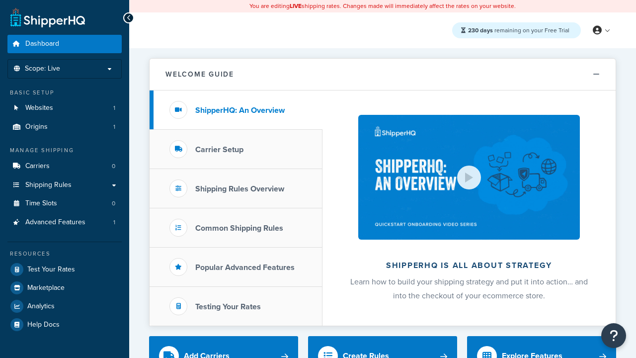  Describe the element at coordinates (65, 269) in the screenshot. I see `a: Test Your Rates` at that location.